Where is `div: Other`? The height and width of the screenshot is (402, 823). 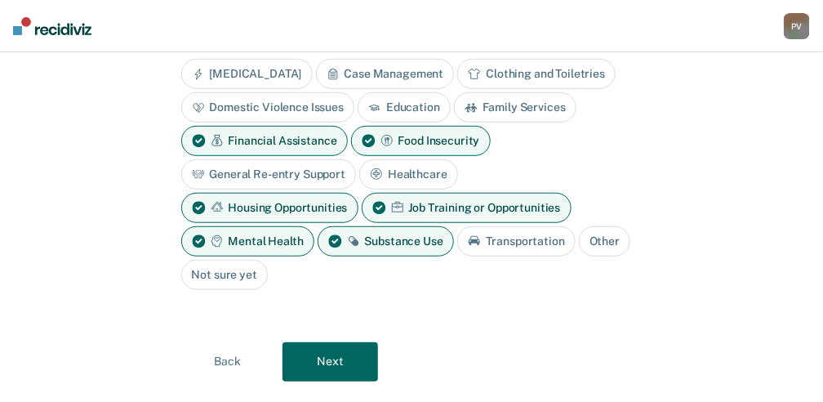 div: Other is located at coordinates (604, 241).